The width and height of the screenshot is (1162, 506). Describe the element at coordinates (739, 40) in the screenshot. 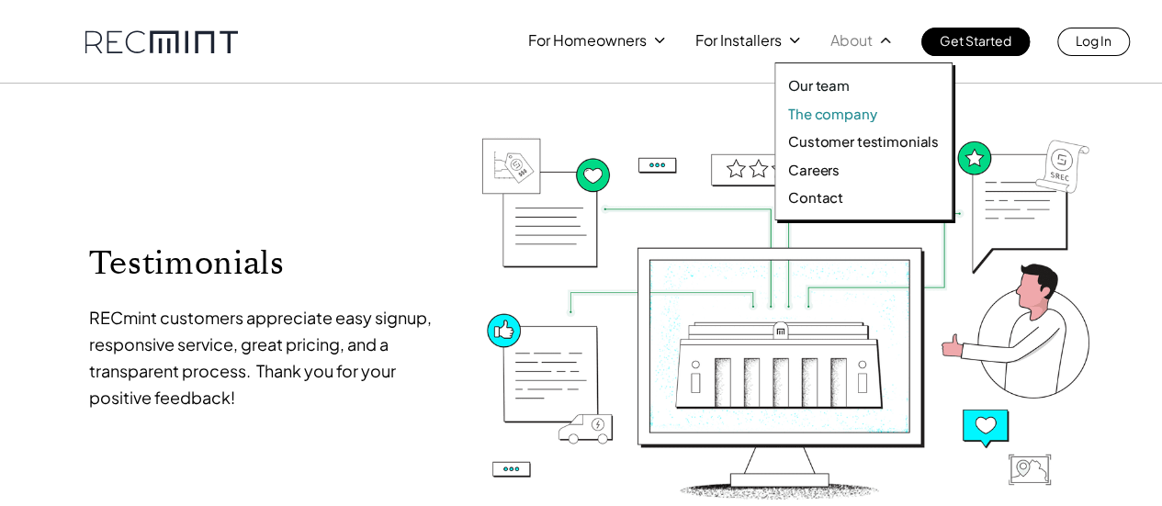

I see `p: For Installers` at that location.